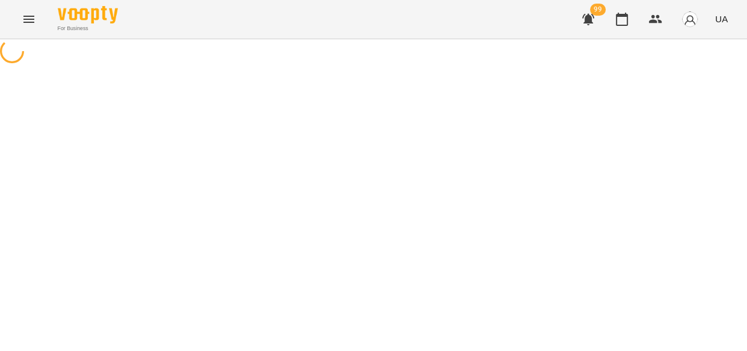 The height and width of the screenshot is (351, 747). I want to click on img: Voopty Logo, so click(88, 14).